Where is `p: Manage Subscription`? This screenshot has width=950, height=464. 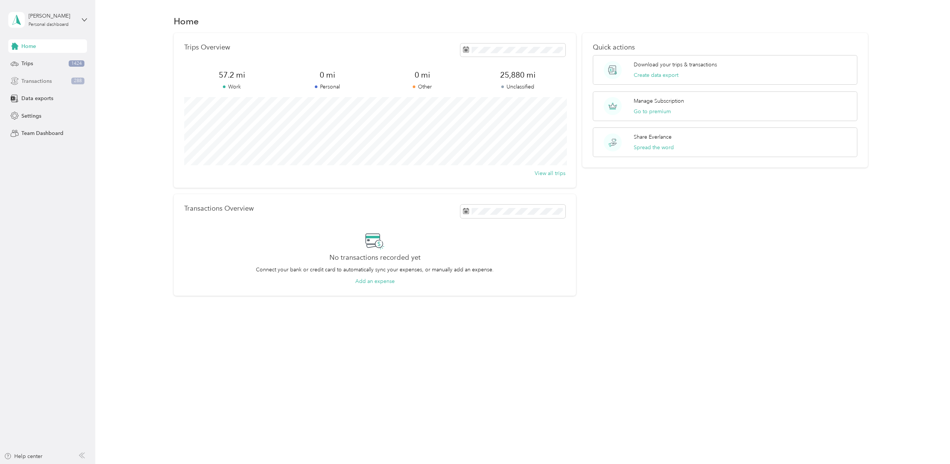 p: Manage Subscription is located at coordinates (659, 101).